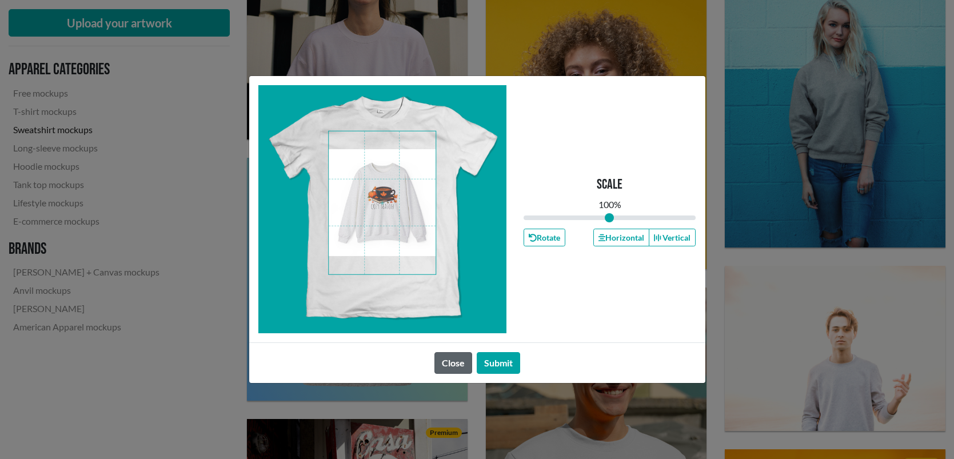 The width and height of the screenshot is (954, 459). What do you see at coordinates (610, 205) in the screenshot?
I see `div: 100 %` at bounding box center [610, 205].